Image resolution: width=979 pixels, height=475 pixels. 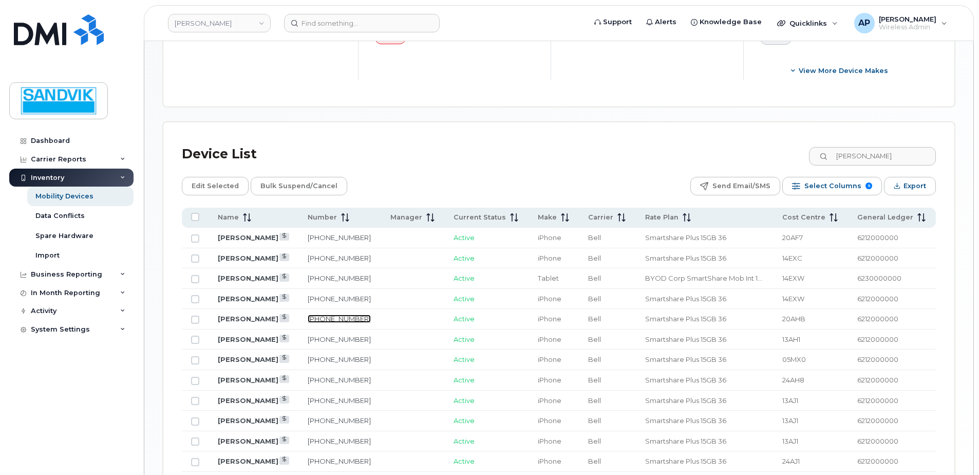 What do you see at coordinates (807, 23) in the screenshot?
I see `div: Quicklinks` at bounding box center [807, 23].